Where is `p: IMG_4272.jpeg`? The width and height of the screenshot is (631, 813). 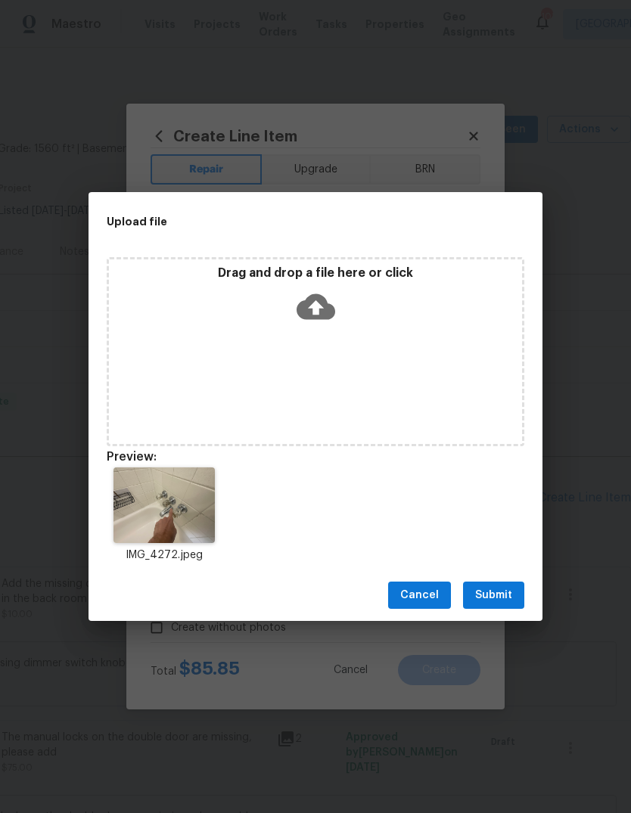 p: IMG_4272.jpeg is located at coordinates (164, 555).